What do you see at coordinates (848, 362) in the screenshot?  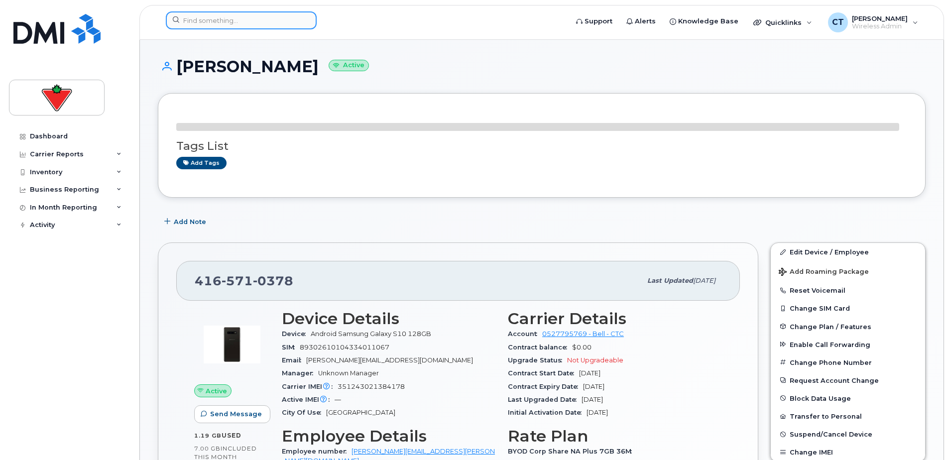 I see `button: Change Phone Number` at bounding box center [848, 362].